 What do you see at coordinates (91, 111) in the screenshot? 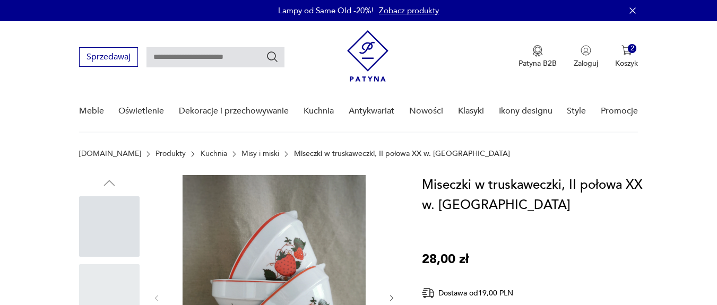
I see `a: Meble` at bounding box center [91, 111].